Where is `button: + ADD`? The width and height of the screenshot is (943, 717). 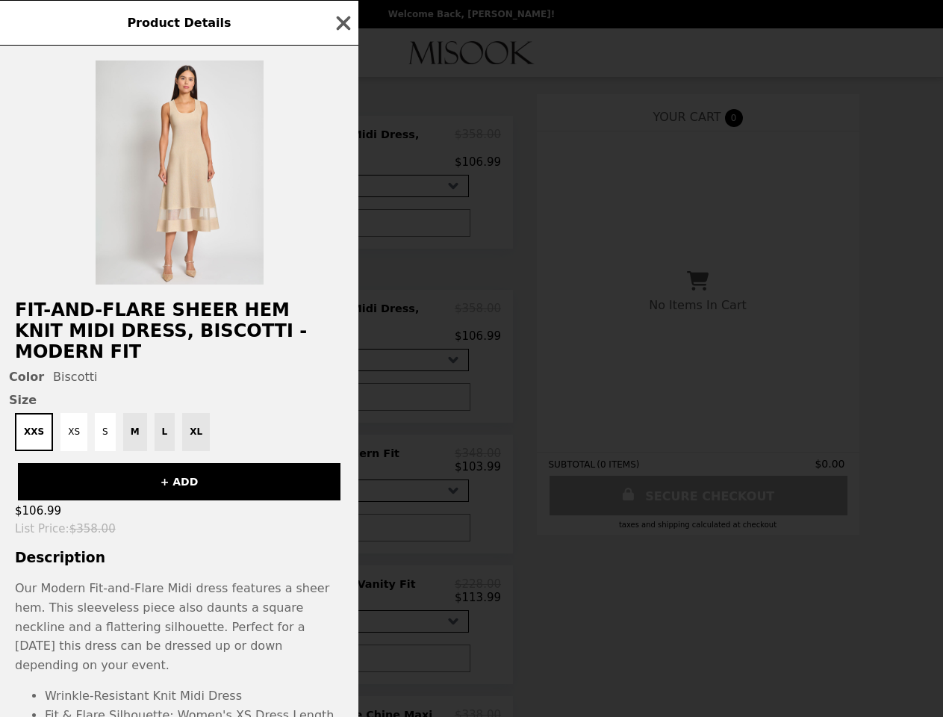
button: + ADD is located at coordinates (179, 482).